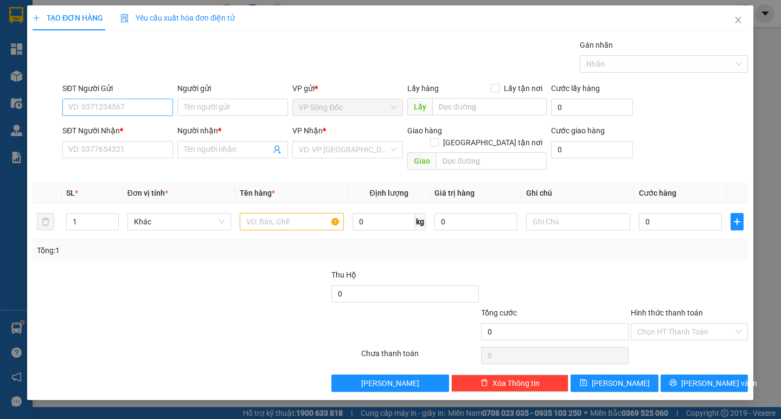 Image resolution: width=781 pixels, height=419 pixels. What do you see at coordinates (423, 88) in the screenshot?
I see `span: Lấy hàng` at bounding box center [423, 88].